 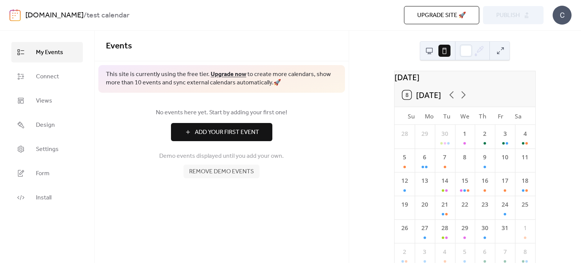 What do you see at coordinates (47, 77) in the screenshot?
I see `span: Connect` at bounding box center [47, 77].